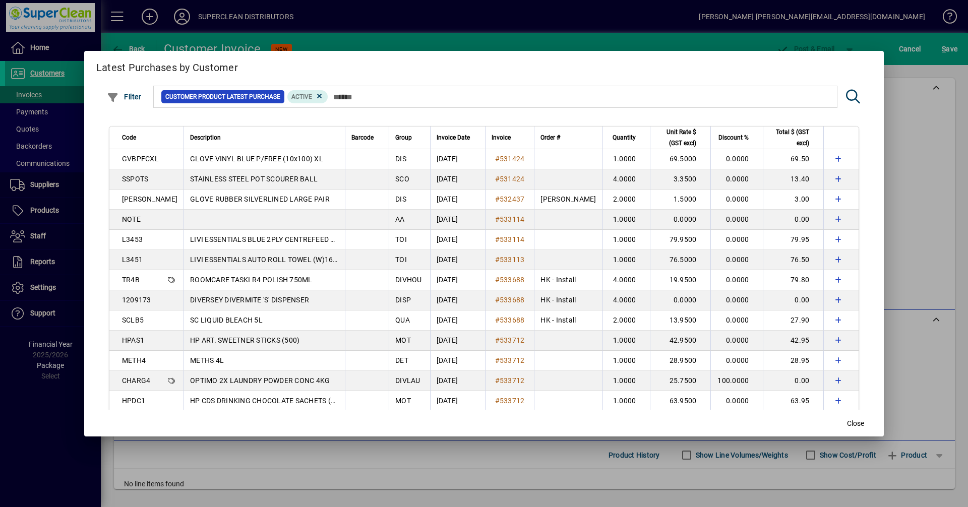 This screenshot has height=507, width=968. What do you see at coordinates (733, 138) in the screenshot?
I see `span: Discount %` at bounding box center [733, 138].